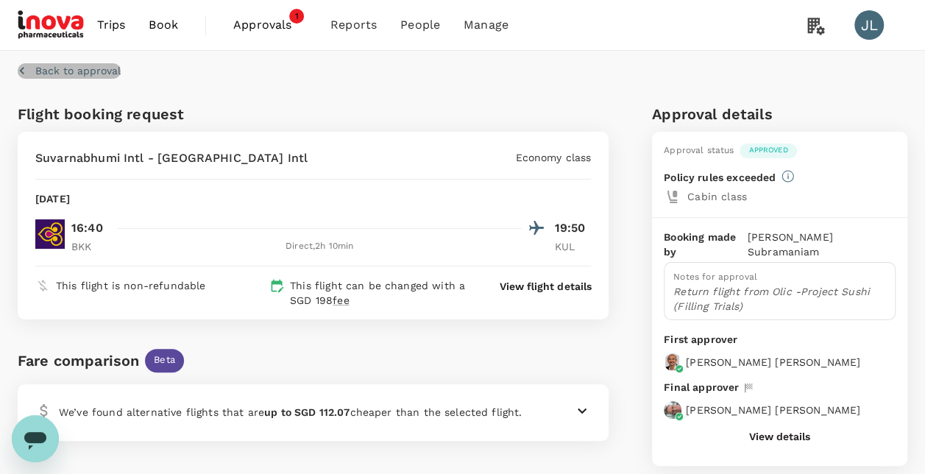 This screenshot has height=474, width=925. Describe the element at coordinates (164, 114) in the screenshot. I see `h6: Flight booking request` at that location.